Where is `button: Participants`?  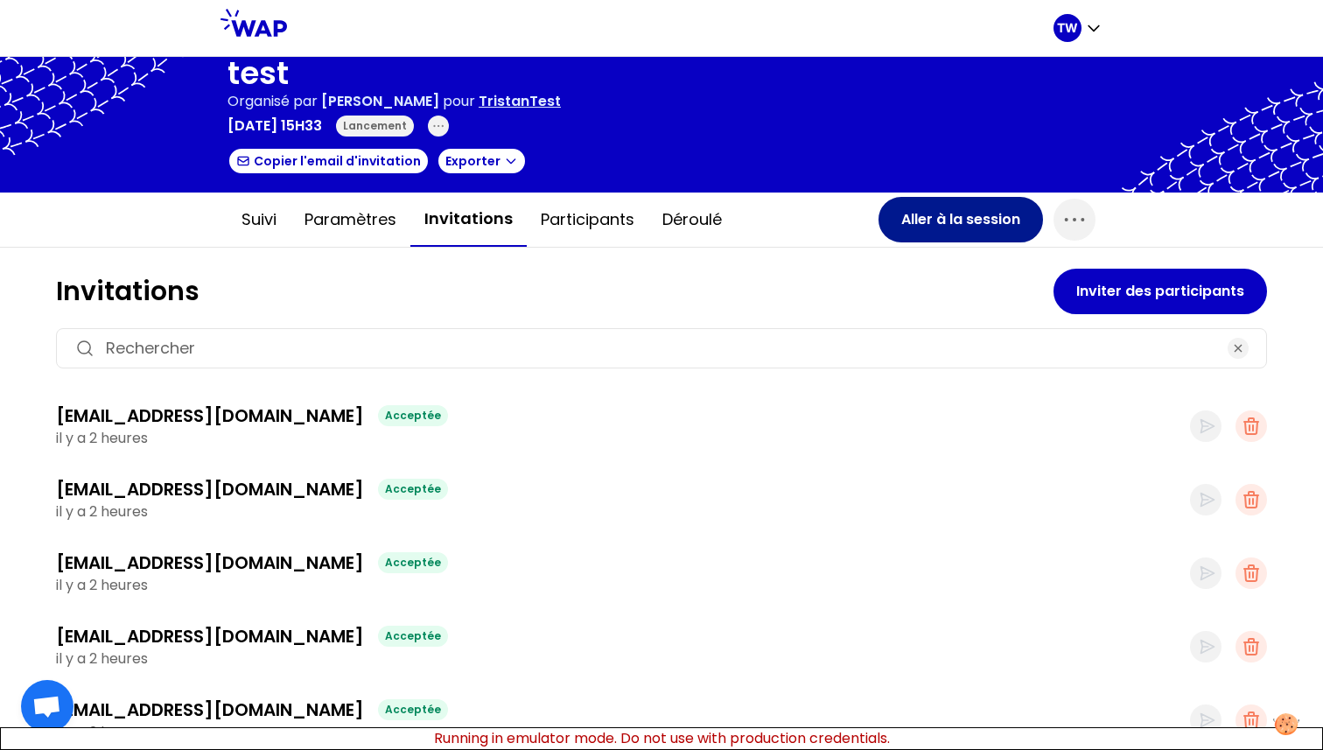
button: Participants is located at coordinates (587, 220).